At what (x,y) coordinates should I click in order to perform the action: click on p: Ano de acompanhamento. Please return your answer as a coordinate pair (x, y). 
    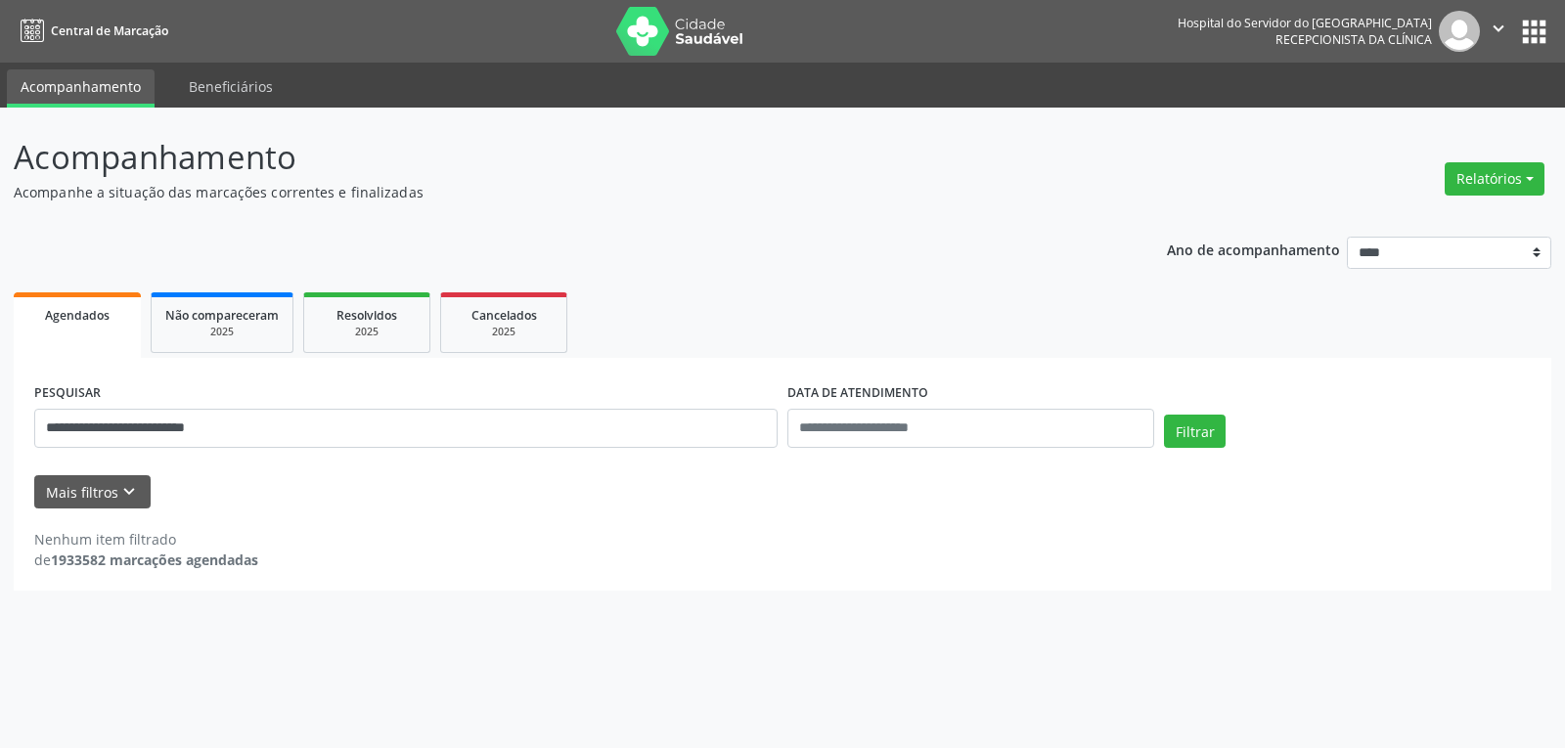
    Looking at the image, I should click on (1253, 248).